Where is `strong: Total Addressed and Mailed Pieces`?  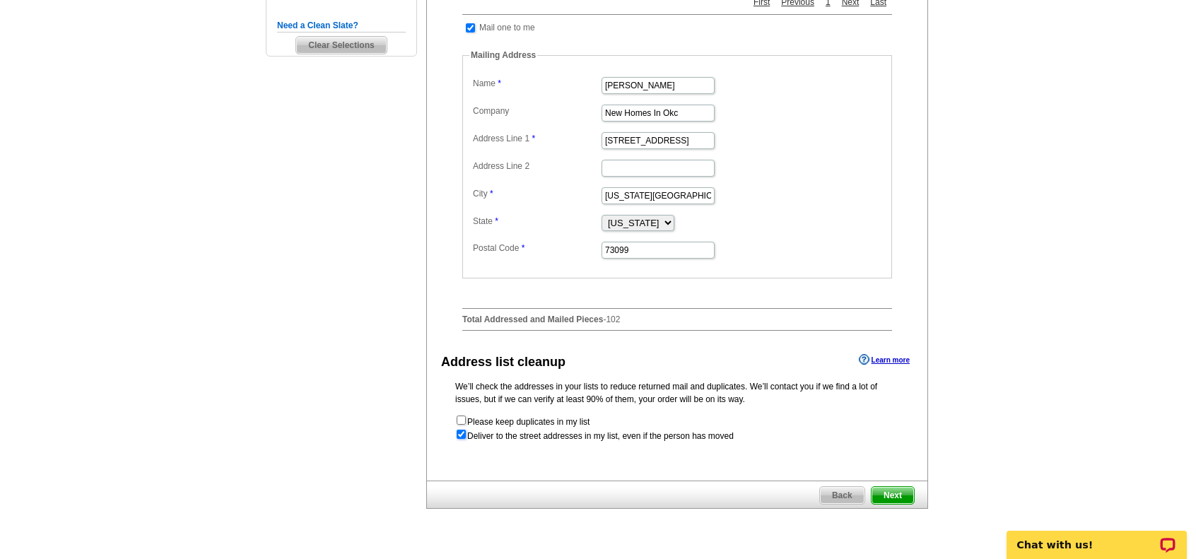
strong: Total Addressed and Mailed Pieces is located at coordinates (532, 319).